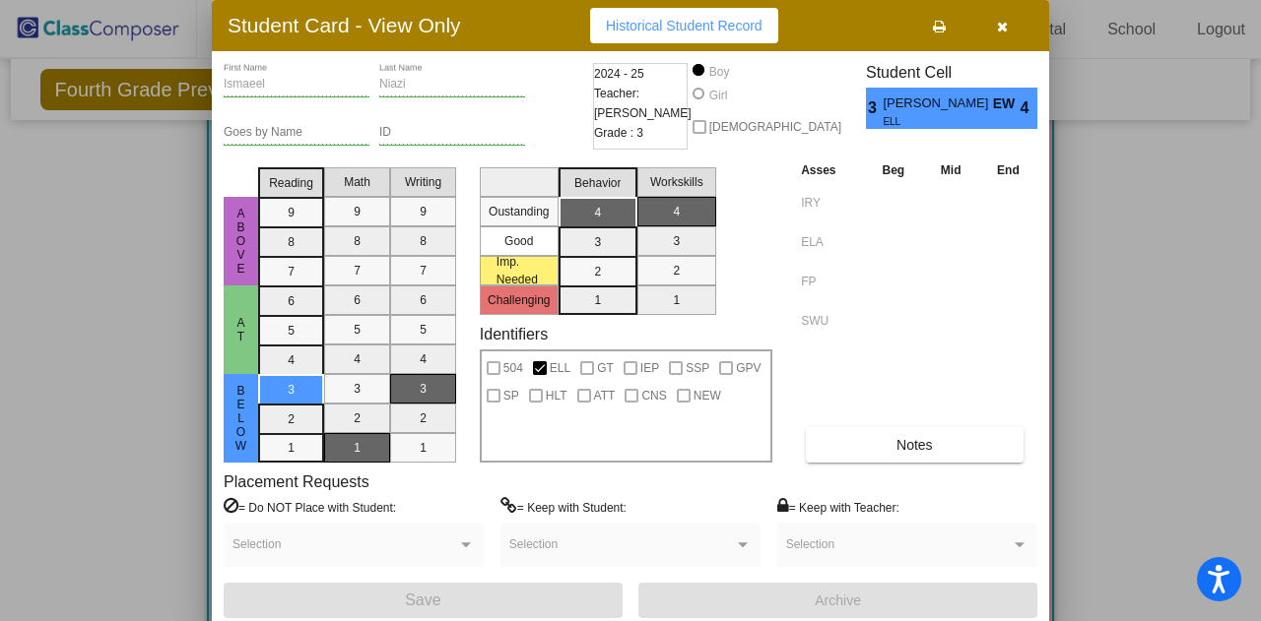 This screenshot has width=1261, height=621. What do you see at coordinates (874, 108) in the screenshot?
I see `span: 3` at bounding box center [874, 108].